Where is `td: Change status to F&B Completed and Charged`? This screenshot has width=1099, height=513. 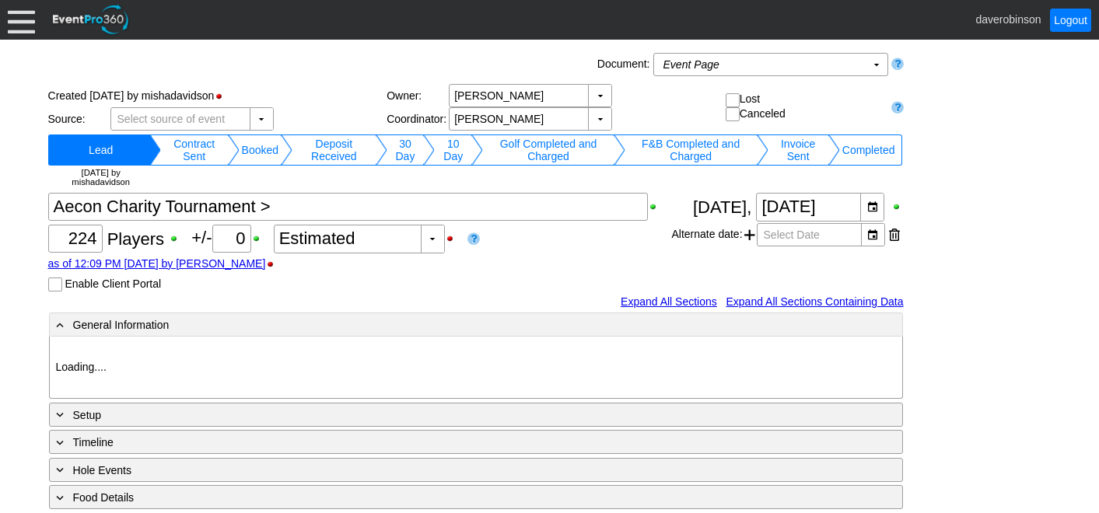 td: Change status to F&B Completed and Charged is located at coordinates (690, 150).